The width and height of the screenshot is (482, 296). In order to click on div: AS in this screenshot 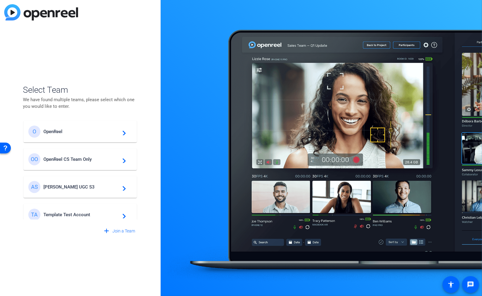, I will do `click(34, 187)`.